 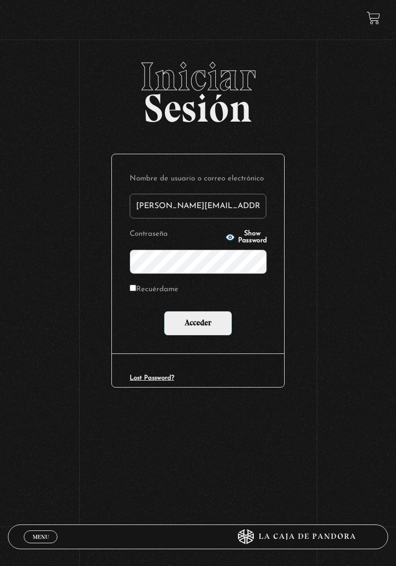 What do you see at coordinates (198, 179) in the screenshot?
I see `label: Nombre de usuario o correo electrónico` at bounding box center [198, 179].